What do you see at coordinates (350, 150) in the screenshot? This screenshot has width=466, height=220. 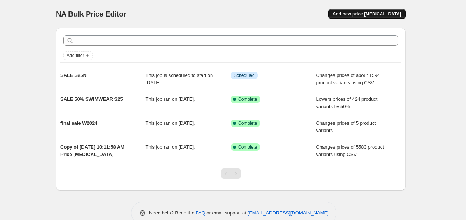 I see `span: Changes prices of 5583 product variants using CSV` at bounding box center [350, 150].